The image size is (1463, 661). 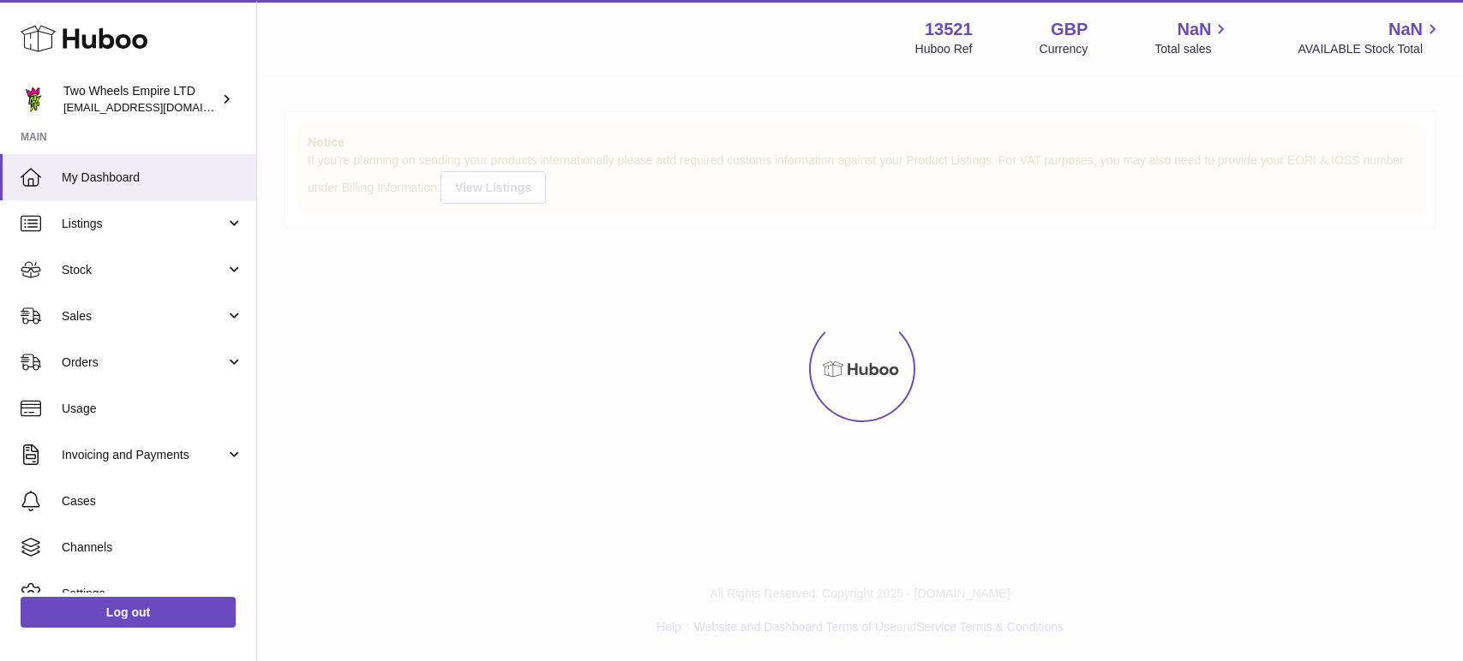 What do you see at coordinates (143, 224) in the screenshot?
I see `span: Listings` at bounding box center [143, 224].